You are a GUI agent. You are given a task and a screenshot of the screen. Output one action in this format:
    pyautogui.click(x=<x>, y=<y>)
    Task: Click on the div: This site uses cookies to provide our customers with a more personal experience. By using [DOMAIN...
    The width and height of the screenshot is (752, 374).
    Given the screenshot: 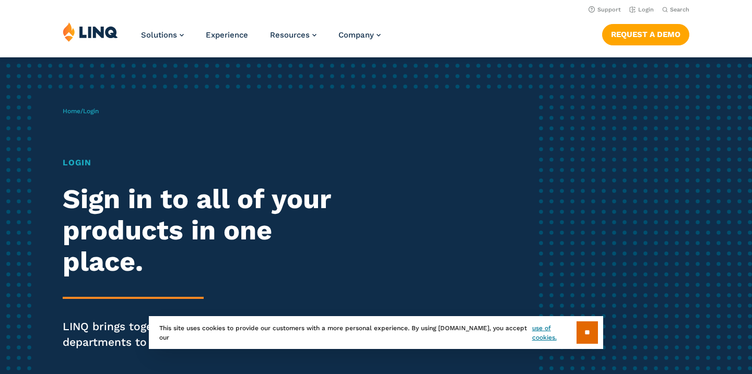 What is the action you would take?
    pyautogui.click(x=376, y=333)
    